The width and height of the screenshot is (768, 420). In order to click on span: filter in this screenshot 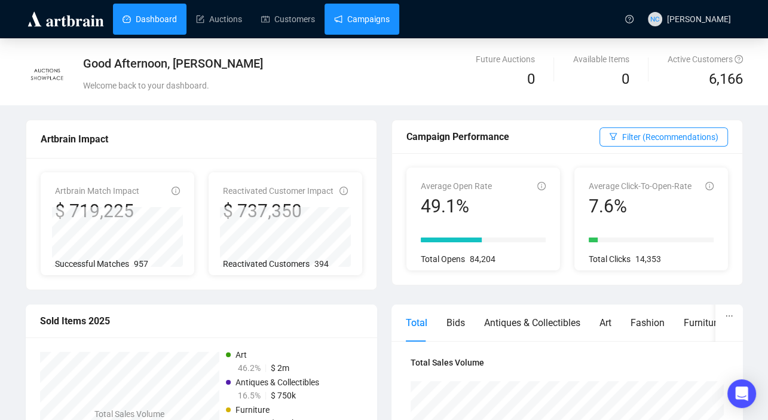, I will do `click(613, 136)`.